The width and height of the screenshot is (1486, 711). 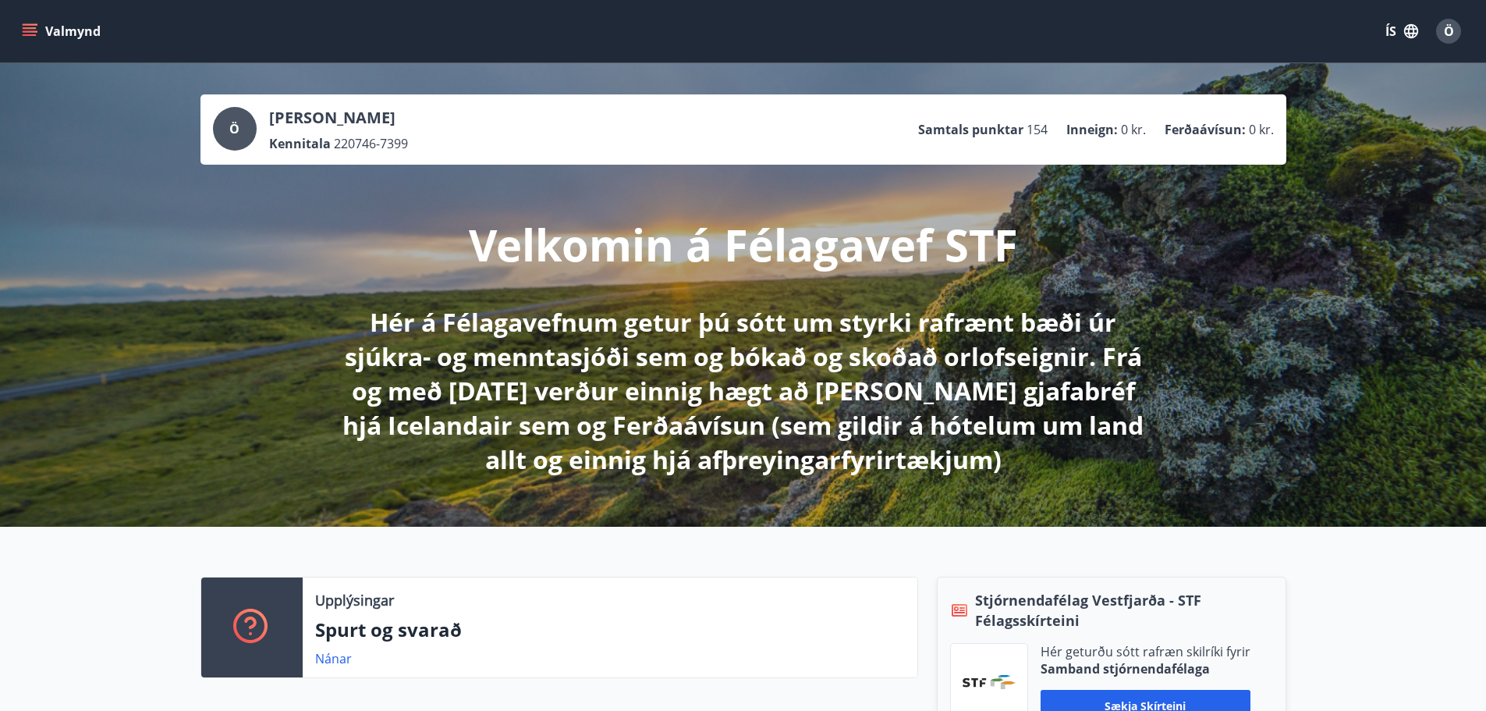 What do you see at coordinates (989, 682) in the screenshot?
I see `img: vjCaq2fThgY3EUYqSgpjEiBg6WP39ov69hlhuPVN.png` at bounding box center [989, 682].